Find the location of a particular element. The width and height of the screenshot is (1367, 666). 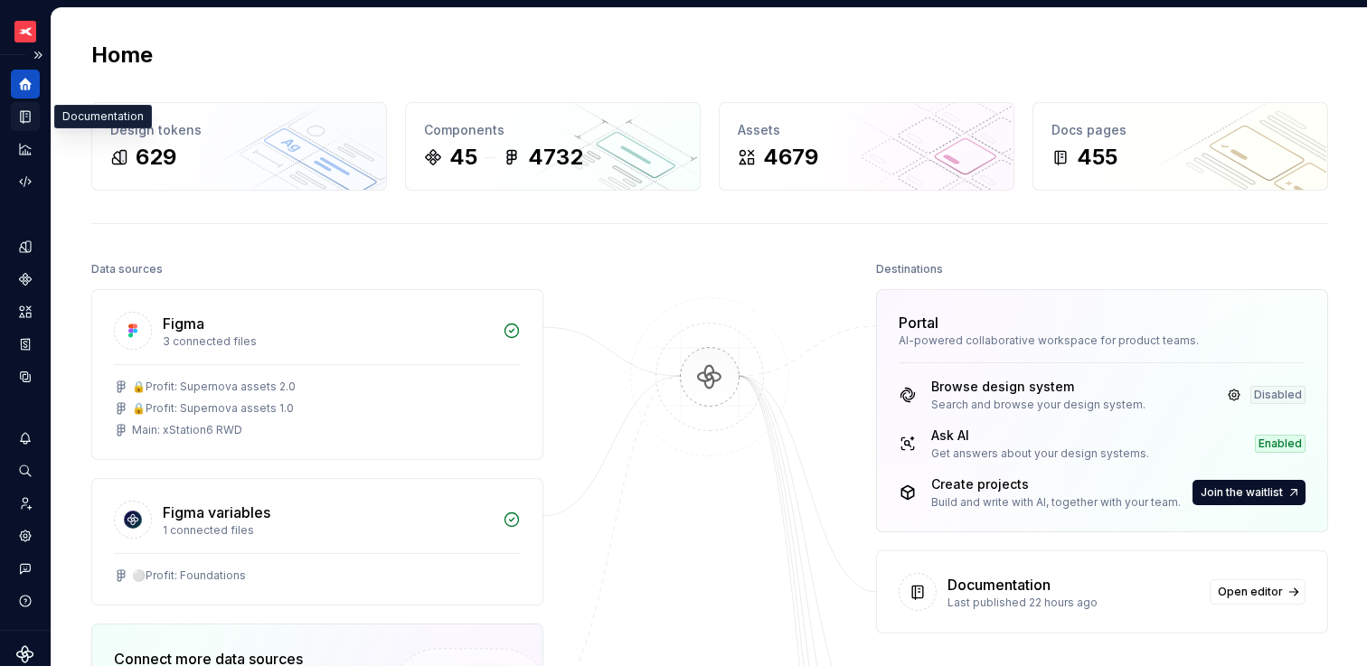

div: Storybook stories is located at coordinates (25, 344).